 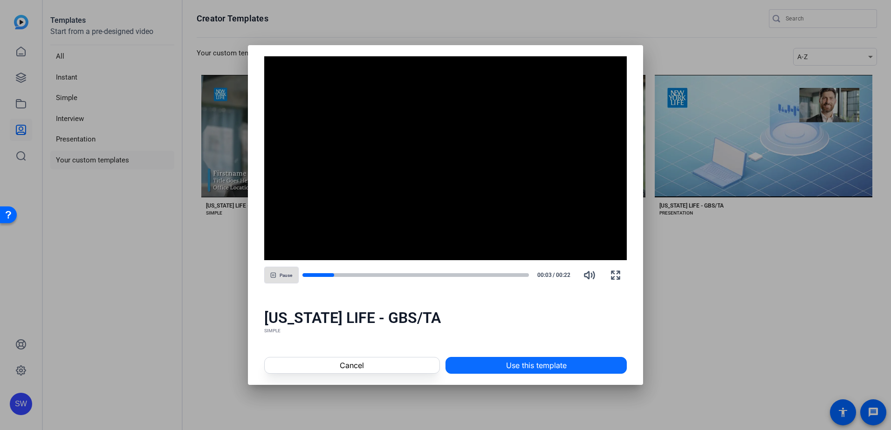 I want to click on button: Cancel, so click(x=352, y=366).